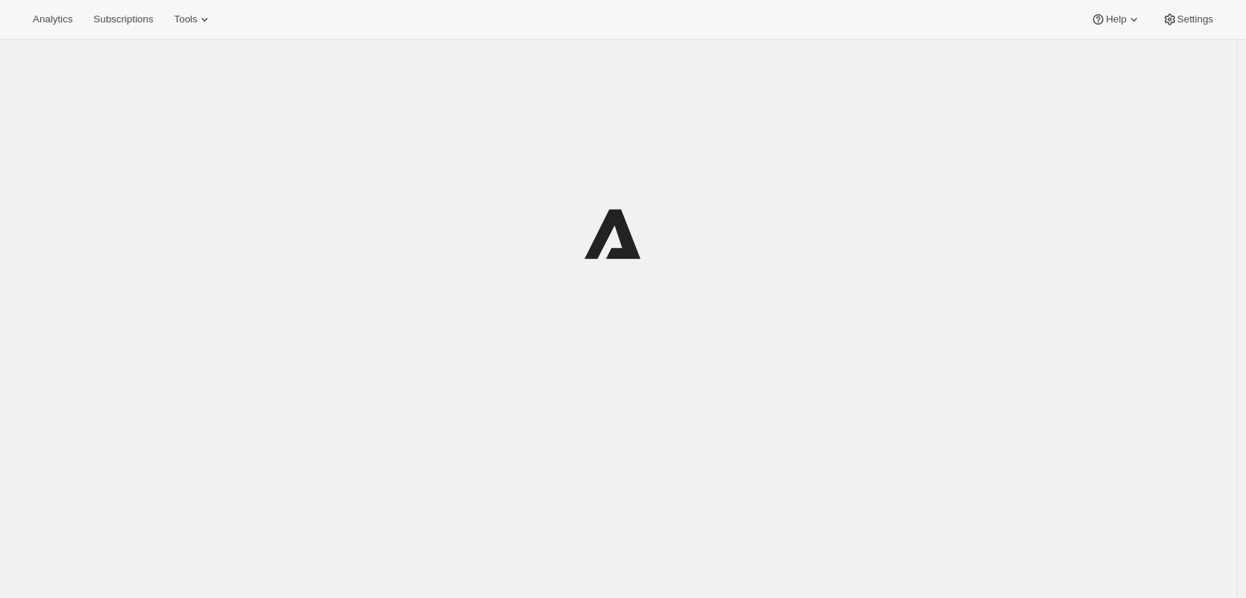  What do you see at coordinates (52, 19) in the screenshot?
I see `span: Analytics` at bounding box center [52, 19].